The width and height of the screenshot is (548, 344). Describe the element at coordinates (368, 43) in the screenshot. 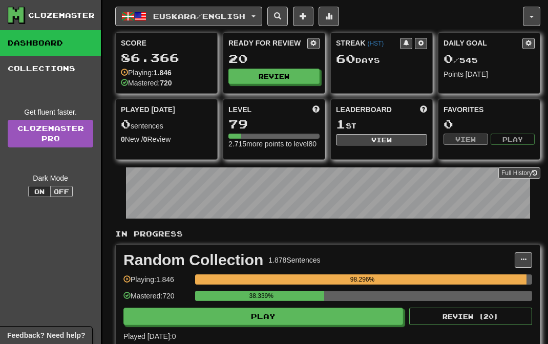

I see `div: Streak` at that location.